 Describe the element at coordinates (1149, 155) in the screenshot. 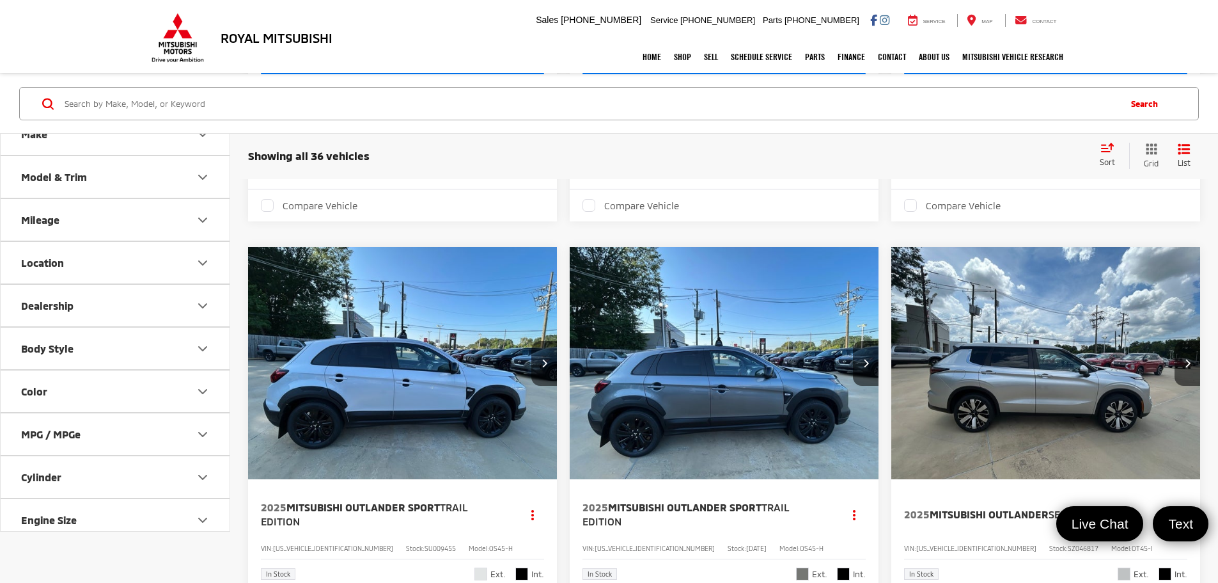

I see `button: Grid View` at that location.